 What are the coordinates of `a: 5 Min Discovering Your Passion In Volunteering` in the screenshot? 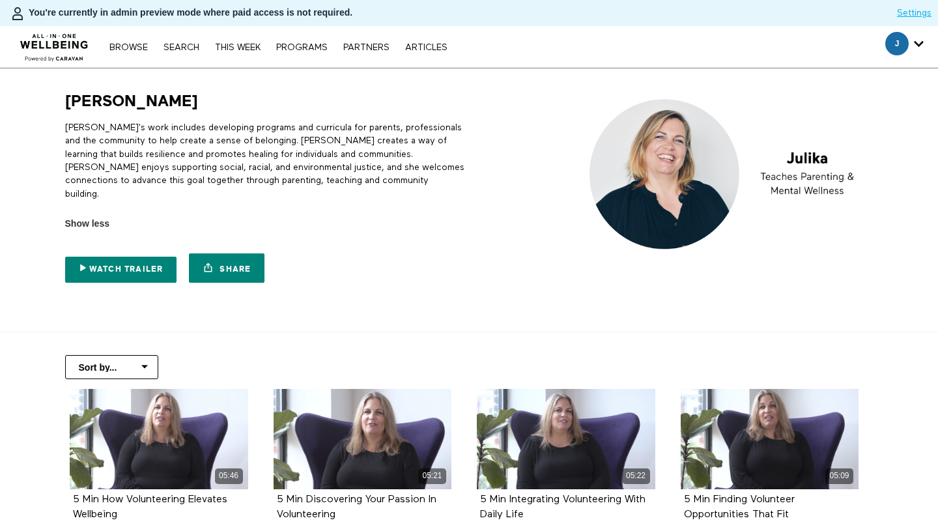 It's located at (356, 507).